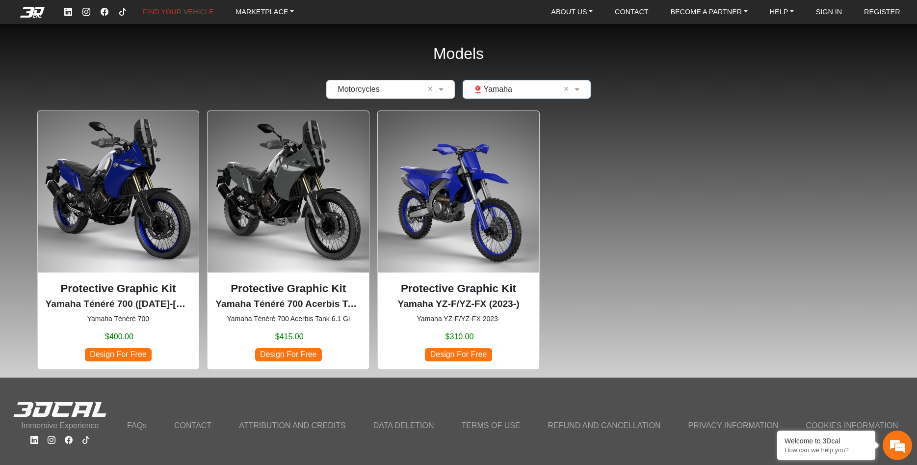  What do you see at coordinates (35, 311) in the screenshot?
I see `span: Conversation` at bounding box center [35, 311].